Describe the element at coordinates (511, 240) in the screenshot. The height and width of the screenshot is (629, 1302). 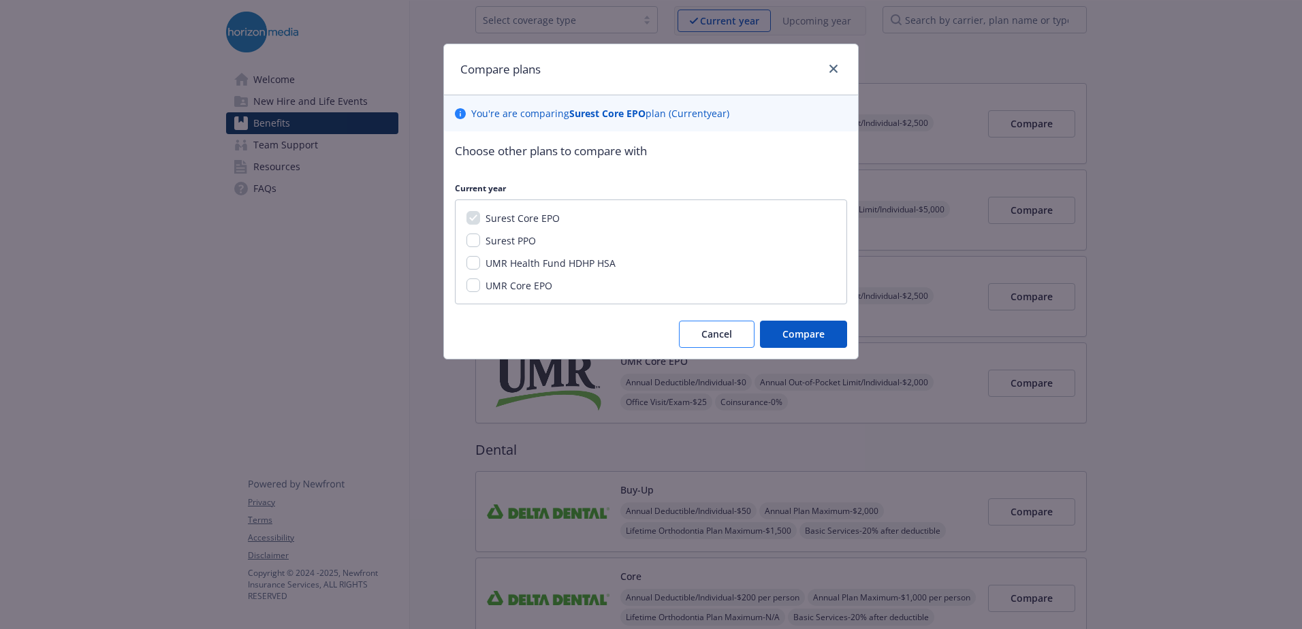
I see `span: Surest PPO` at that location.